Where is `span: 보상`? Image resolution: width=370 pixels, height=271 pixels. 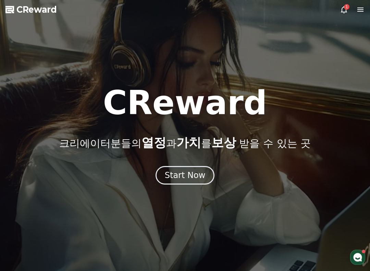
span: 보상 is located at coordinates (224, 142).